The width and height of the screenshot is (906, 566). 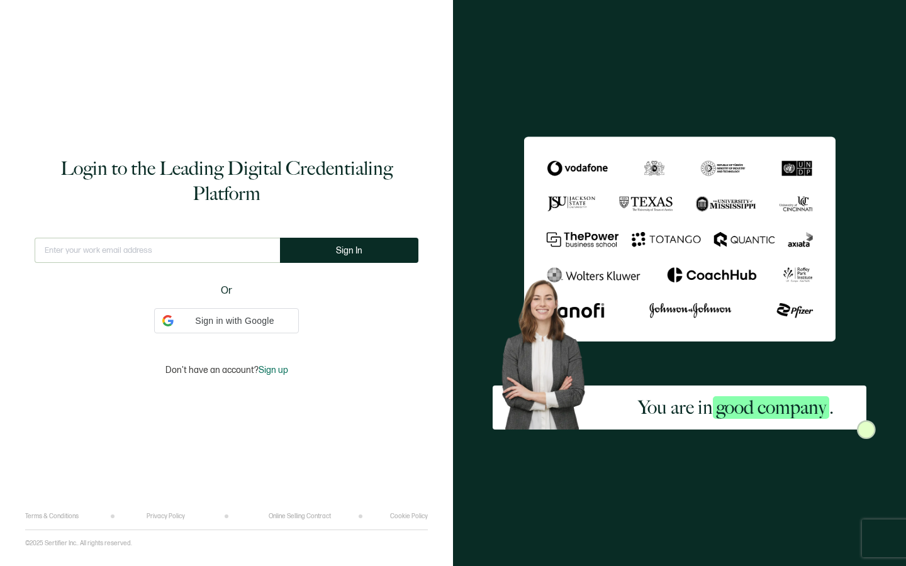 What do you see at coordinates (227, 181) in the screenshot?
I see `h1: Login to the Leading Digital Credentialing Platform` at bounding box center [227, 181].